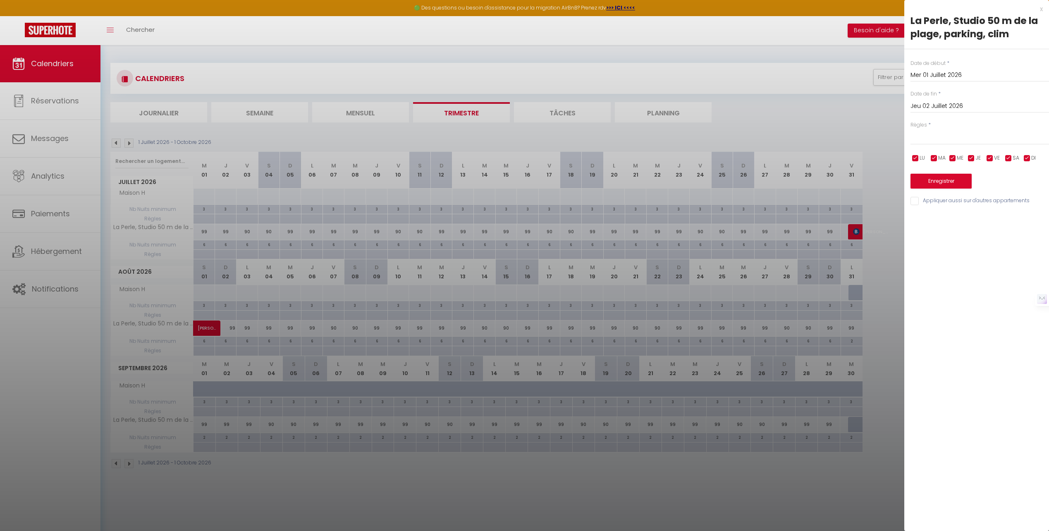  Describe the element at coordinates (918, 125) in the screenshot. I see `label: Règles` at that location.